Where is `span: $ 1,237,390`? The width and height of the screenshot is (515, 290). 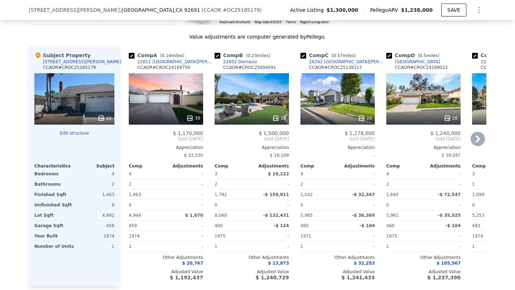 span: $ 1,237,390 is located at coordinates (444, 278).